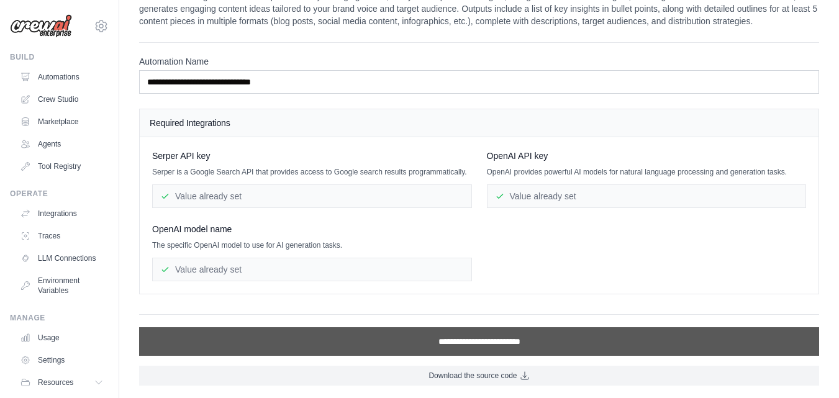  What do you see at coordinates (59, 194) in the screenshot?
I see `div: Operate` at bounding box center [59, 194].